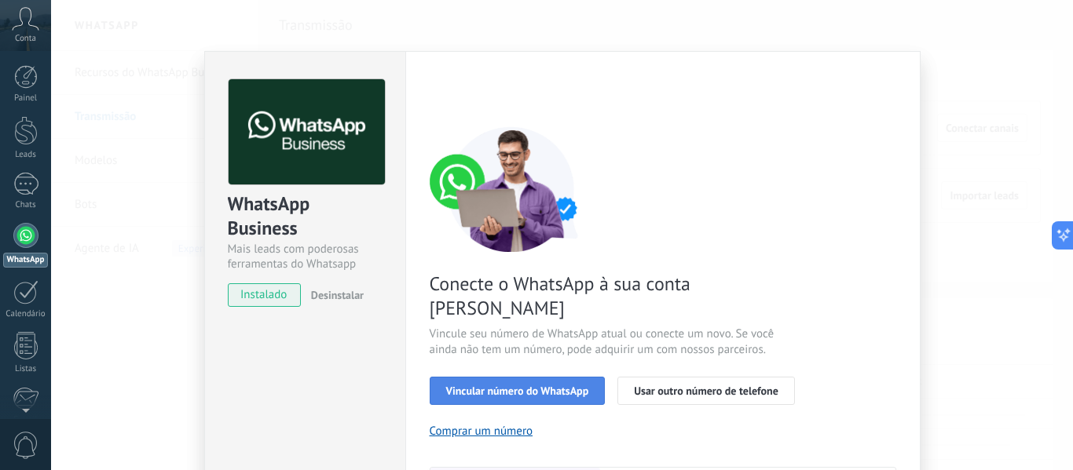  Describe the element at coordinates (25, 38) in the screenshot. I see `span: Conta` at that location.